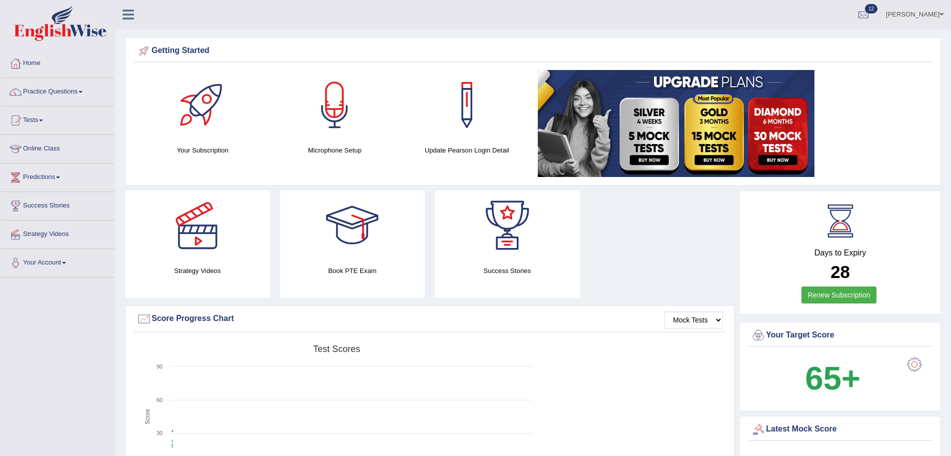 The image size is (951, 456). Describe the element at coordinates (533, 51) in the screenshot. I see `div: Getting Started` at that location.